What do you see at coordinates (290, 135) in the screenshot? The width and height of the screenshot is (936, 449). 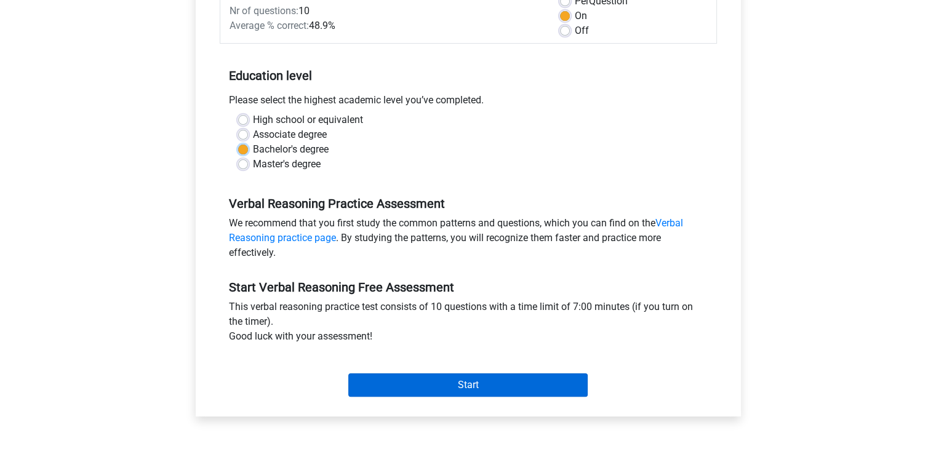 I see `label: Associate degree` at bounding box center [290, 135].